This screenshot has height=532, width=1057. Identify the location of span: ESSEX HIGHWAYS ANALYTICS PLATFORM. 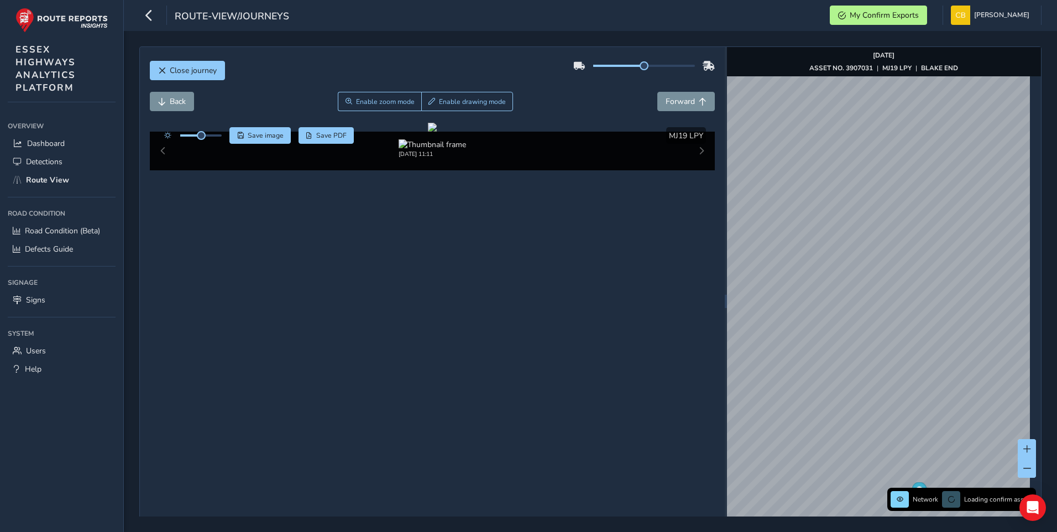
(45, 69).